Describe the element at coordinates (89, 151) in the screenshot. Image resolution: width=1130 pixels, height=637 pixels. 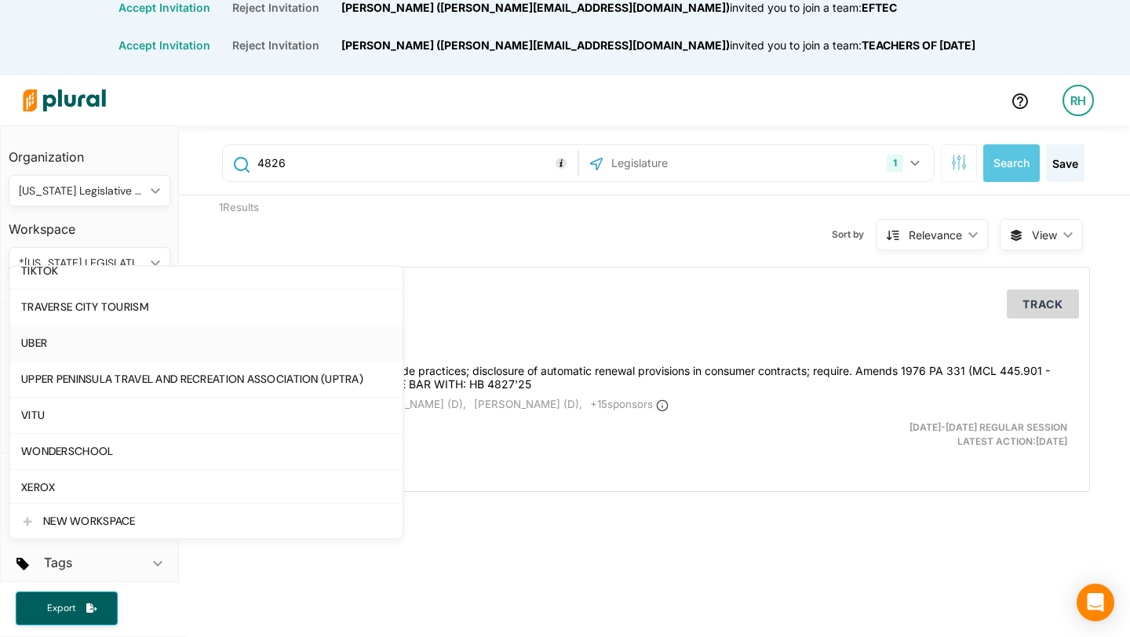
I see `h3: Organization` at that location.